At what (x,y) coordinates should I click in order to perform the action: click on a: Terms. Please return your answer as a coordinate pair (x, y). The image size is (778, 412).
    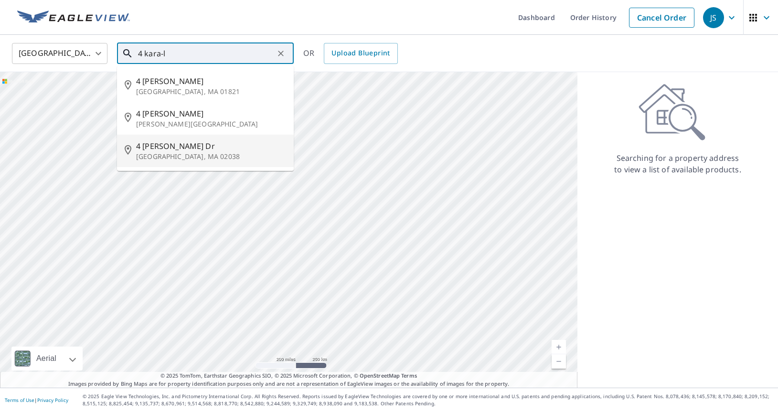
    Looking at the image, I should click on (409, 375).